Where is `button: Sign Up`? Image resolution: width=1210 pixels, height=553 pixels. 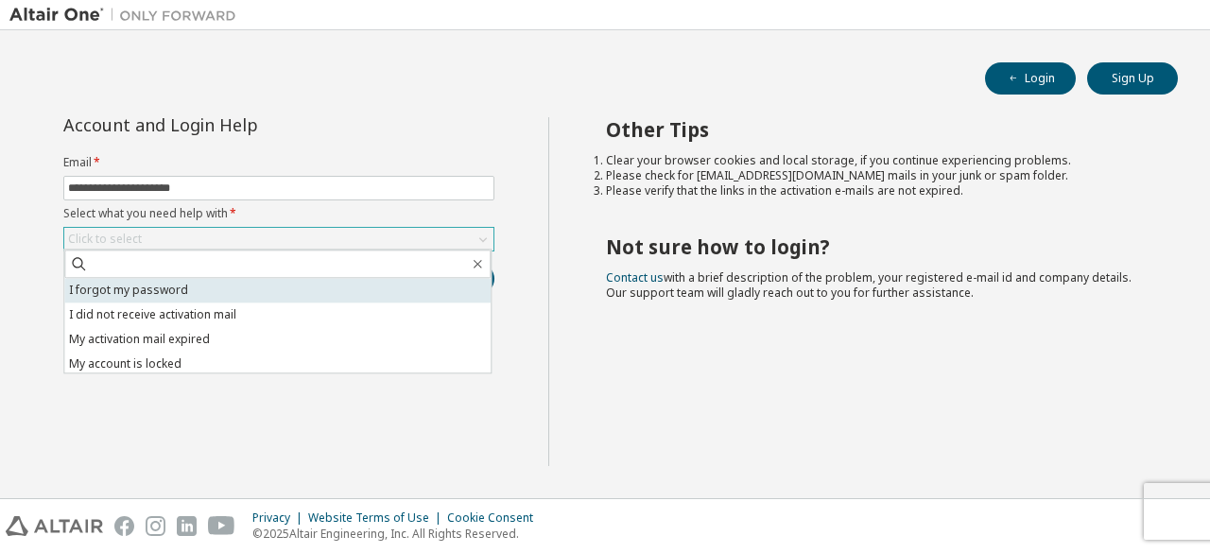 button: Sign Up is located at coordinates (1133, 78).